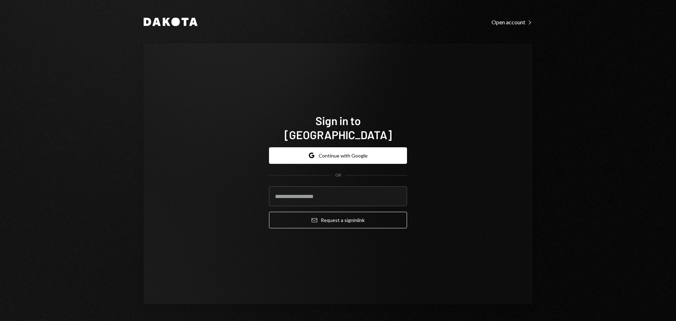  I want to click on button: Continue with Google, so click(338, 155).